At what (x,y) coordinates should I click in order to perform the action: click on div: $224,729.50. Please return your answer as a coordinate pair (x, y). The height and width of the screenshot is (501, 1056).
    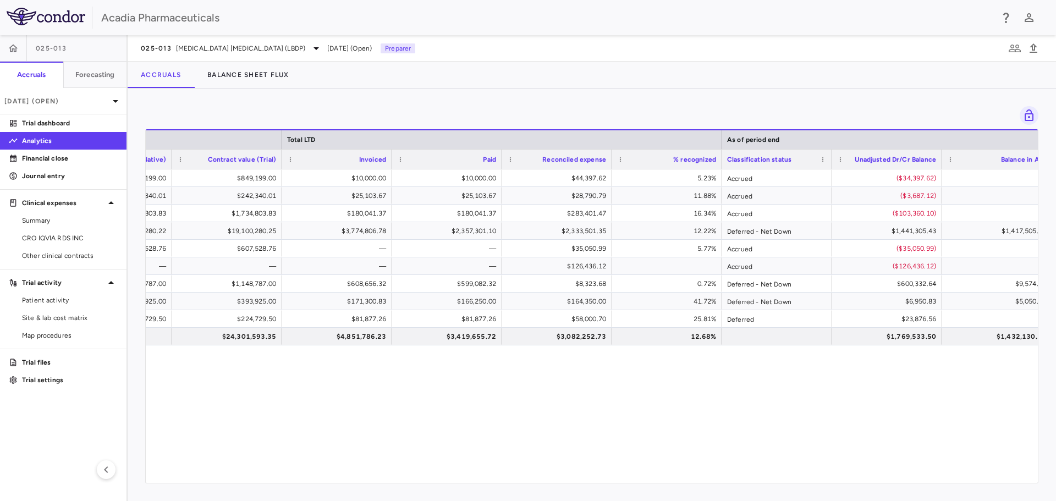
    Looking at the image, I should click on (229, 319).